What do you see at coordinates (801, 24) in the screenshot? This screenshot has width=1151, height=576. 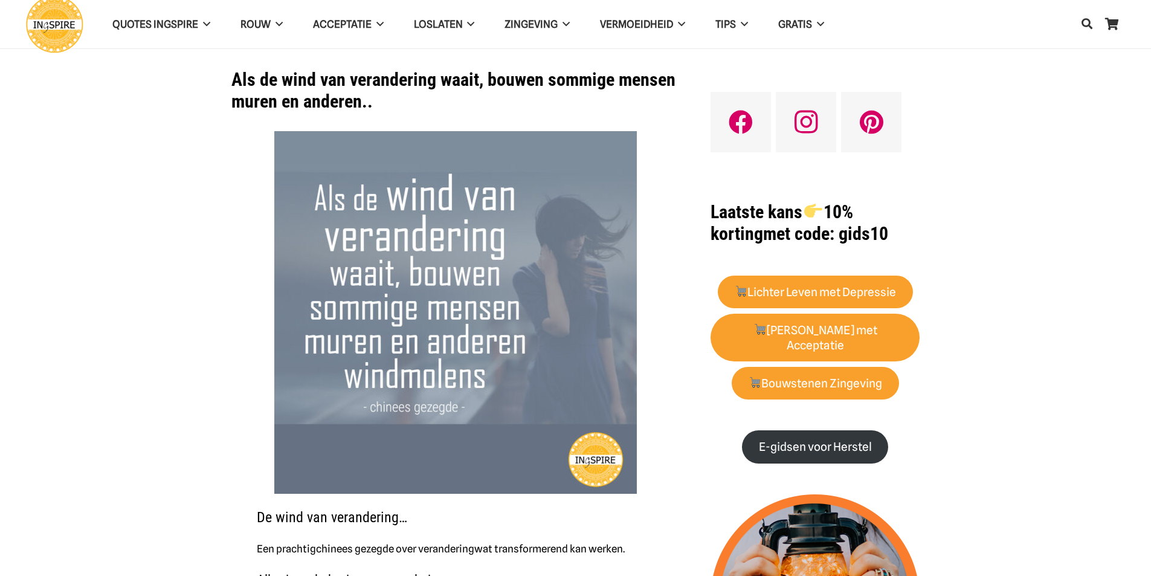 I see `a: GRATIS` at bounding box center [801, 24].